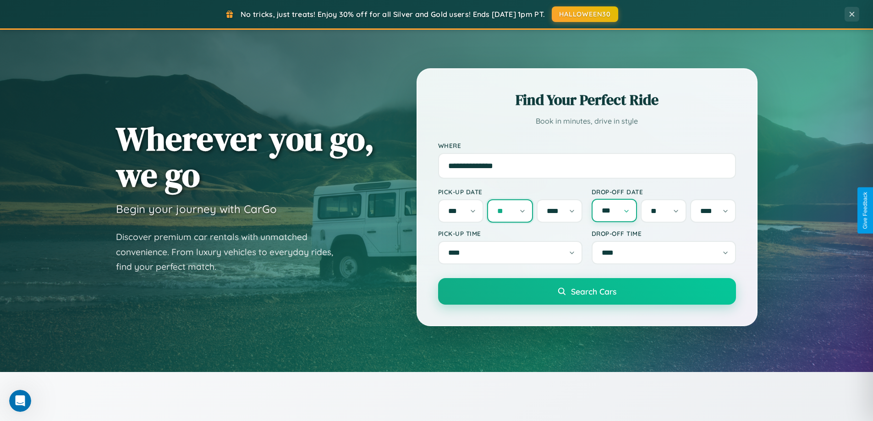 This screenshot has width=873, height=421. What do you see at coordinates (230, 252) in the screenshot?
I see `p: Discover premium car rentals with unmatched convenience. From luxury vehicles to everyday rides, ...` at bounding box center [230, 252].